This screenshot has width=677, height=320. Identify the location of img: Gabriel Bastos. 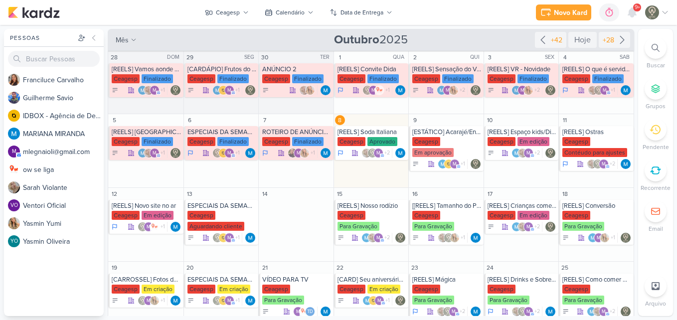
(293, 153).